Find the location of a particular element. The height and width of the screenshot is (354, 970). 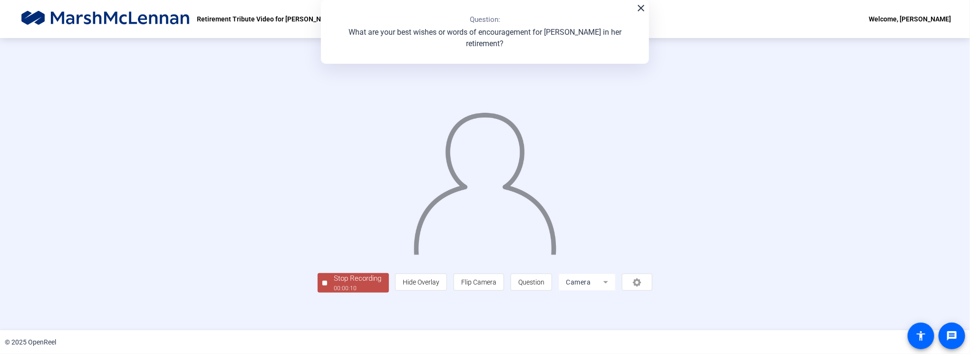

img: overlay is located at coordinates (485, 179).